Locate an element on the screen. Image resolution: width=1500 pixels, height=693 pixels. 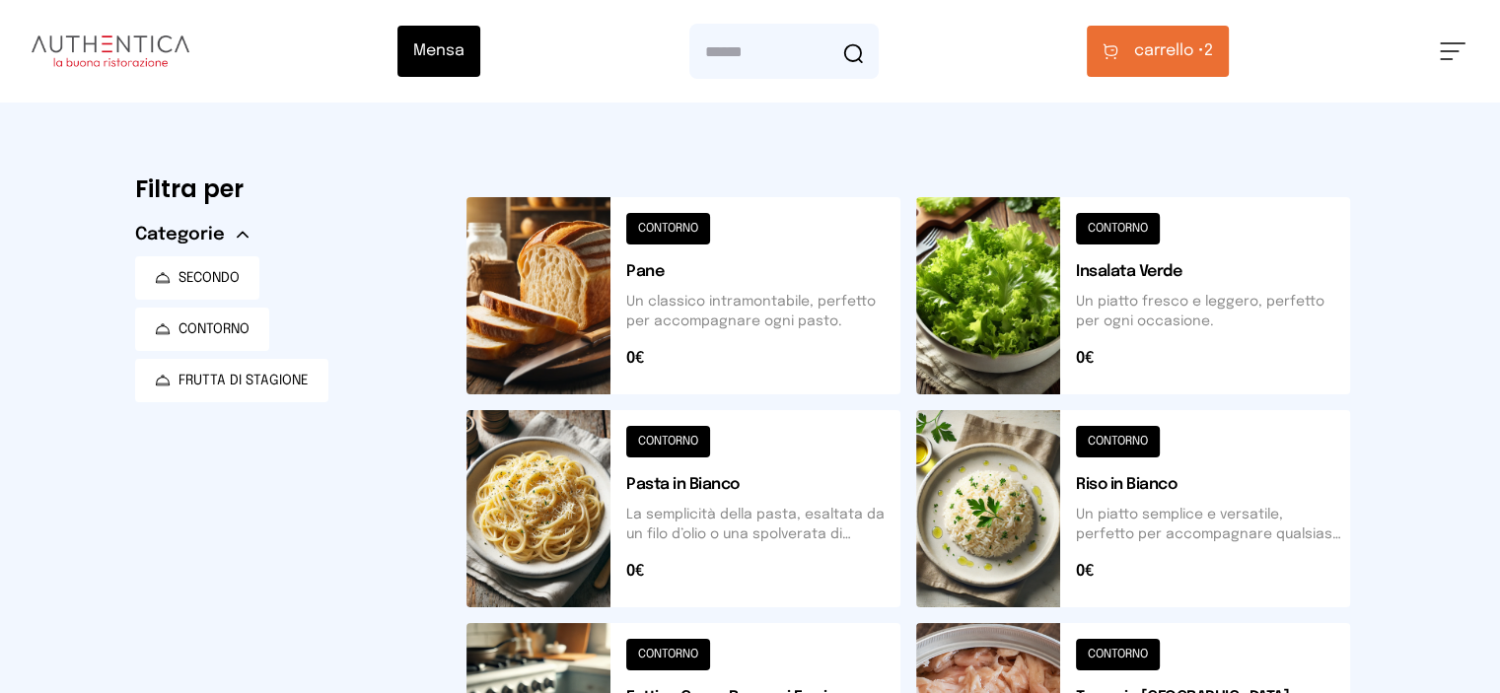
span: carrello • is located at coordinates (1169, 51).